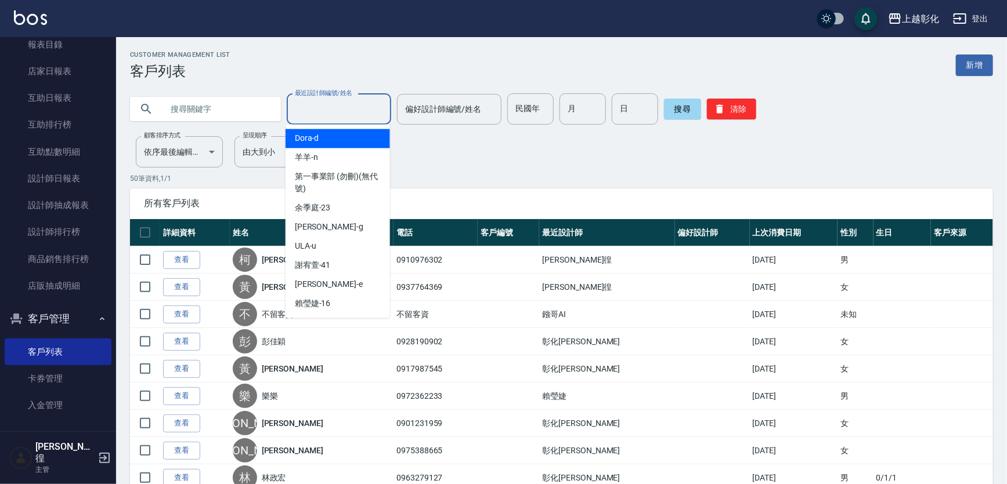  I want to click on button: 上越彰化, so click(913, 19).